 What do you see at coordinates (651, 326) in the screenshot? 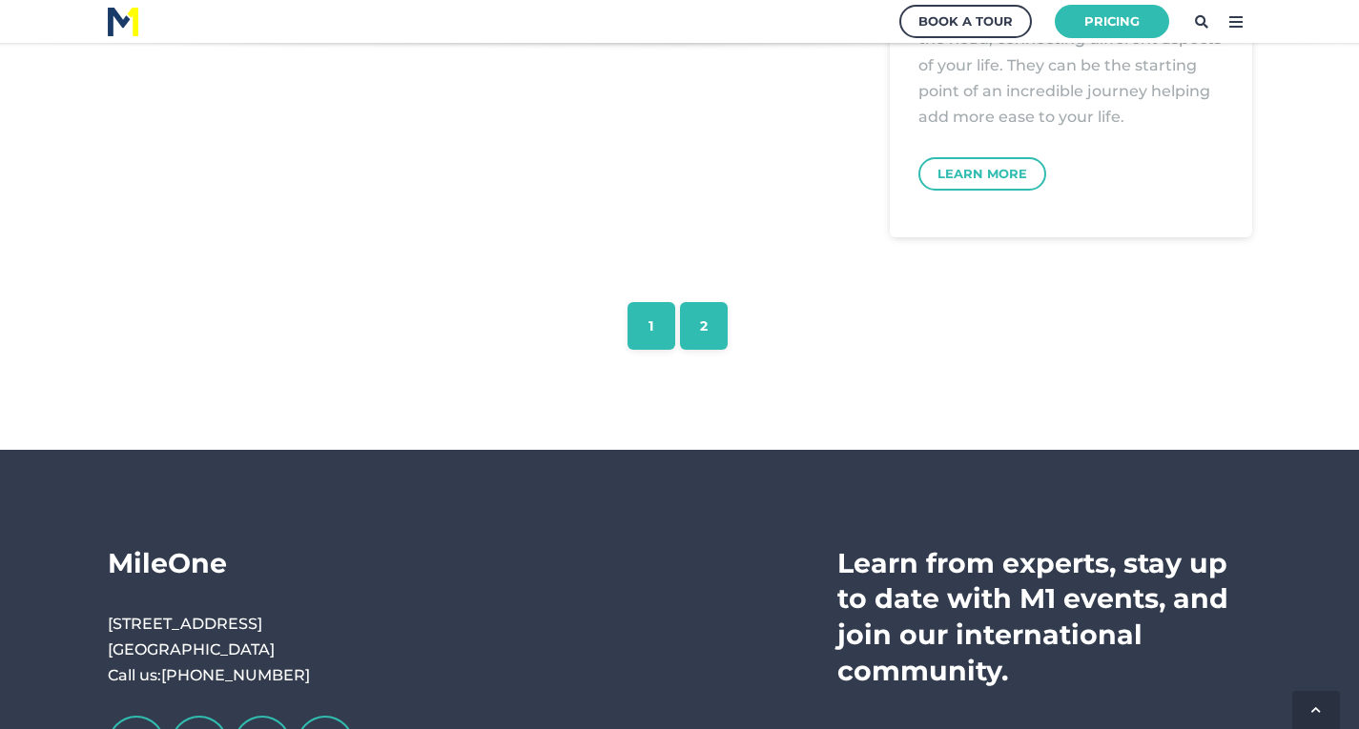
I see `a: 1` at bounding box center [651, 326].